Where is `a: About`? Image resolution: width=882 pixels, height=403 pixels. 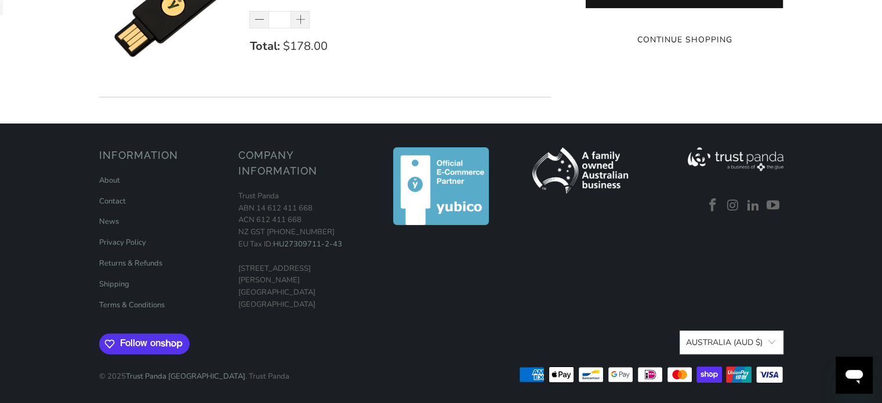 a: About is located at coordinates (110, 180).